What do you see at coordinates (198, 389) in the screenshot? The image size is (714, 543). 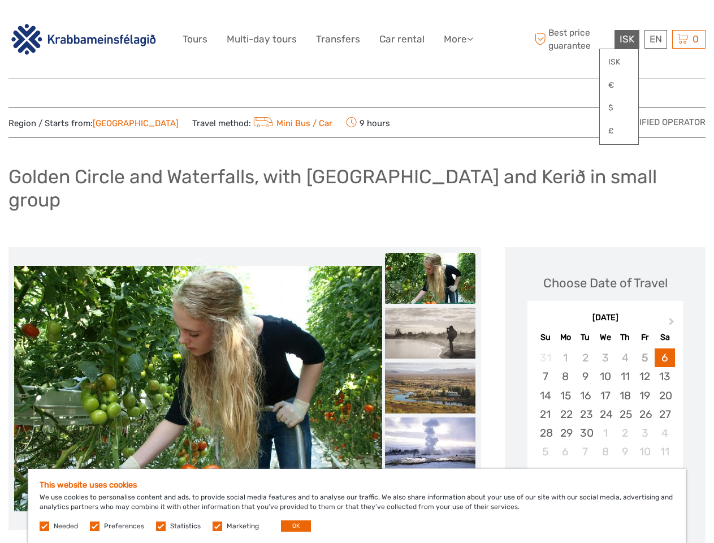 I see `img: 888a1715338a4fb7a2edfdb78d2bb77b_main_slider.jpg` at bounding box center [198, 389].